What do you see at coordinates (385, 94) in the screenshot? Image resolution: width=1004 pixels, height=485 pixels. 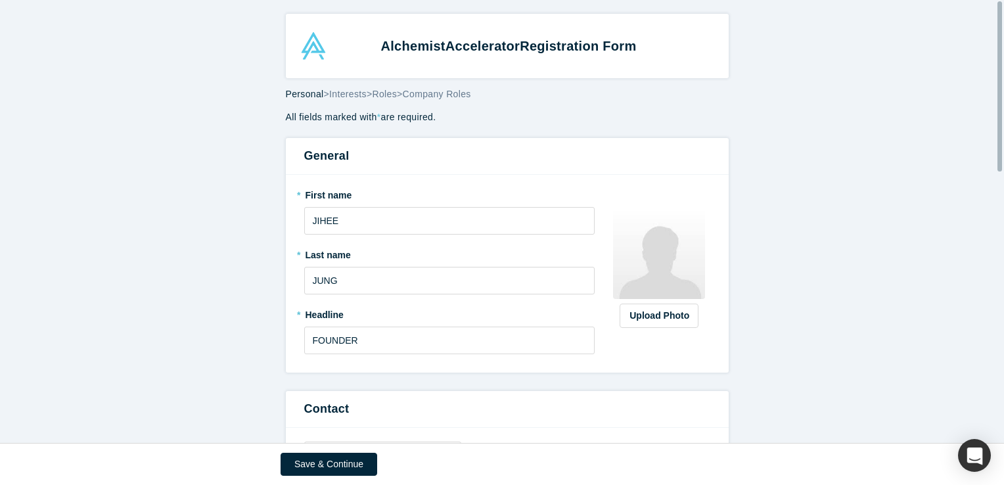 I see `span: Roles` at bounding box center [385, 94].